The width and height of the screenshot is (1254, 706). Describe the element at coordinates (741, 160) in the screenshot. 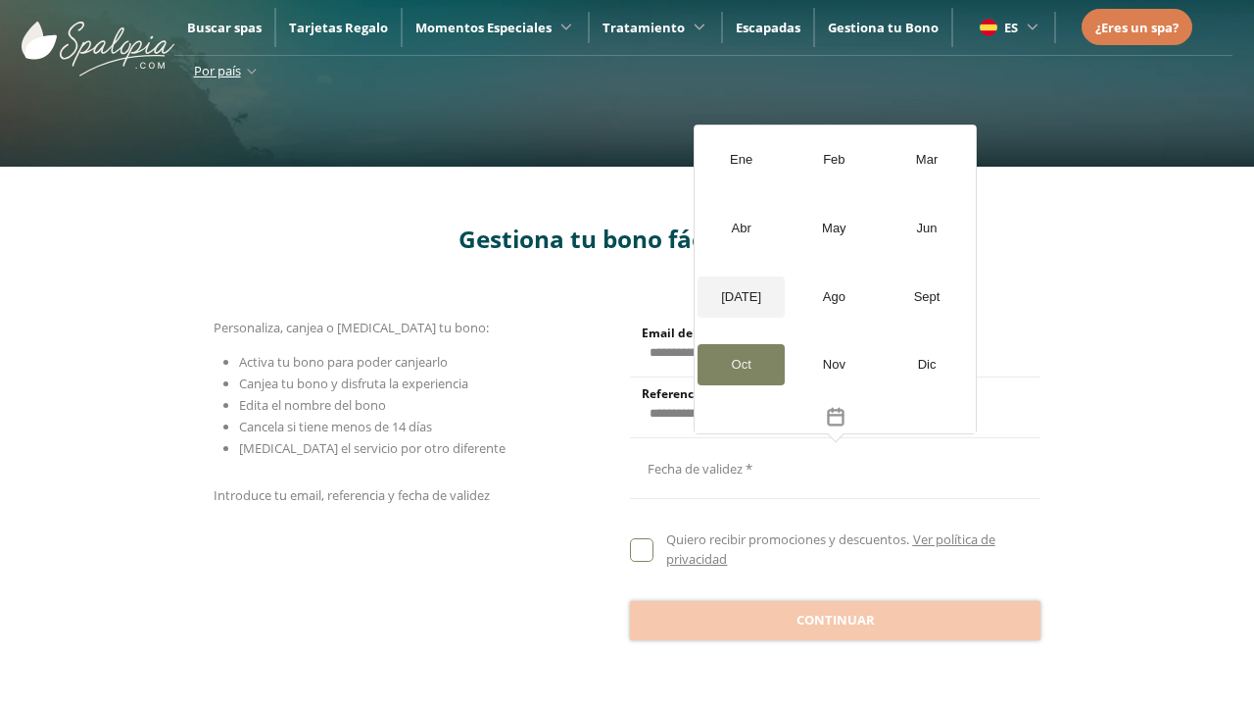

I see `div: Ene` at that location.